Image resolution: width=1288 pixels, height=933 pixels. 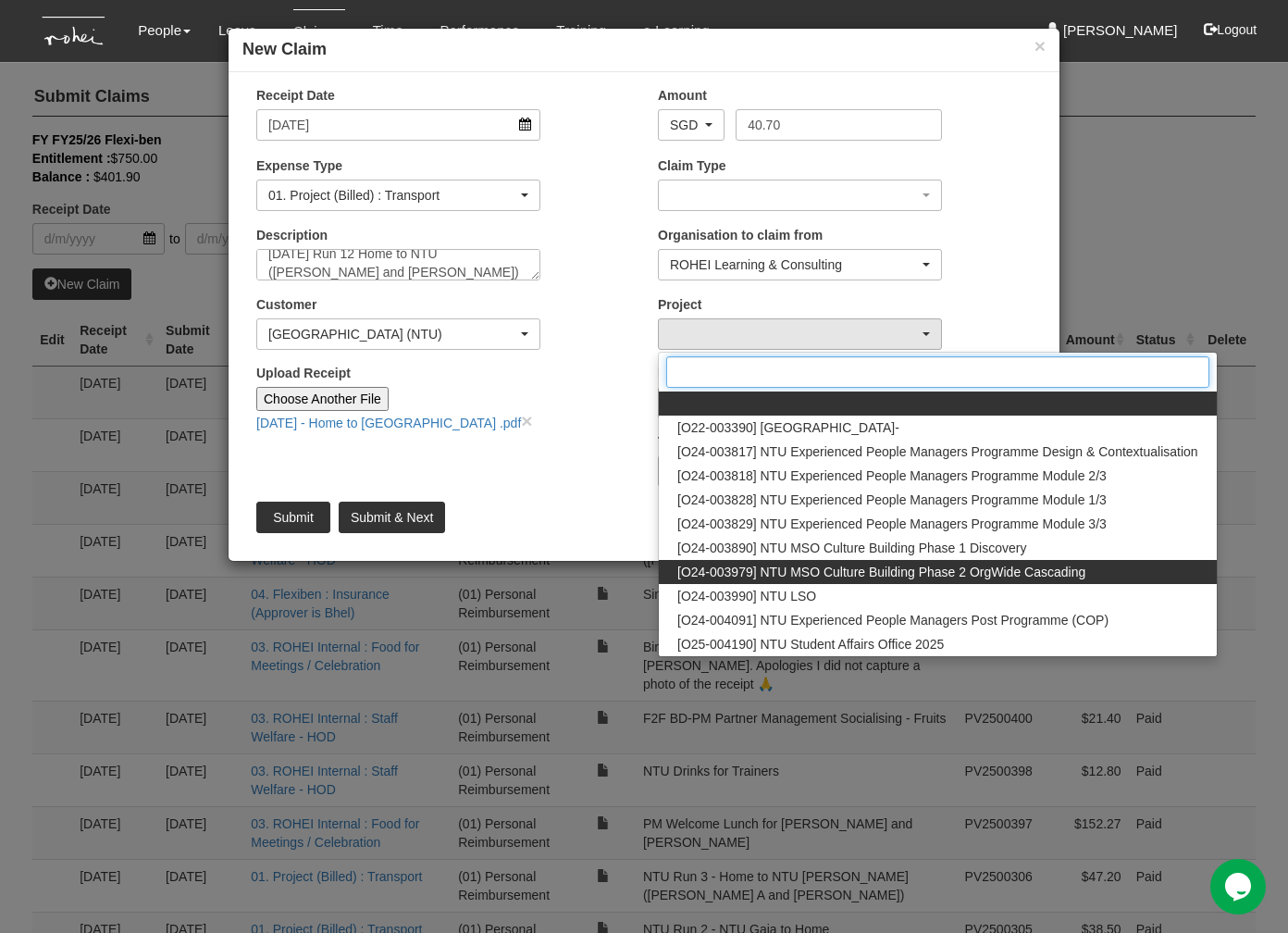 What do you see at coordinates (679, 304) in the screenshot?
I see `label: Project` at bounding box center [679, 304].